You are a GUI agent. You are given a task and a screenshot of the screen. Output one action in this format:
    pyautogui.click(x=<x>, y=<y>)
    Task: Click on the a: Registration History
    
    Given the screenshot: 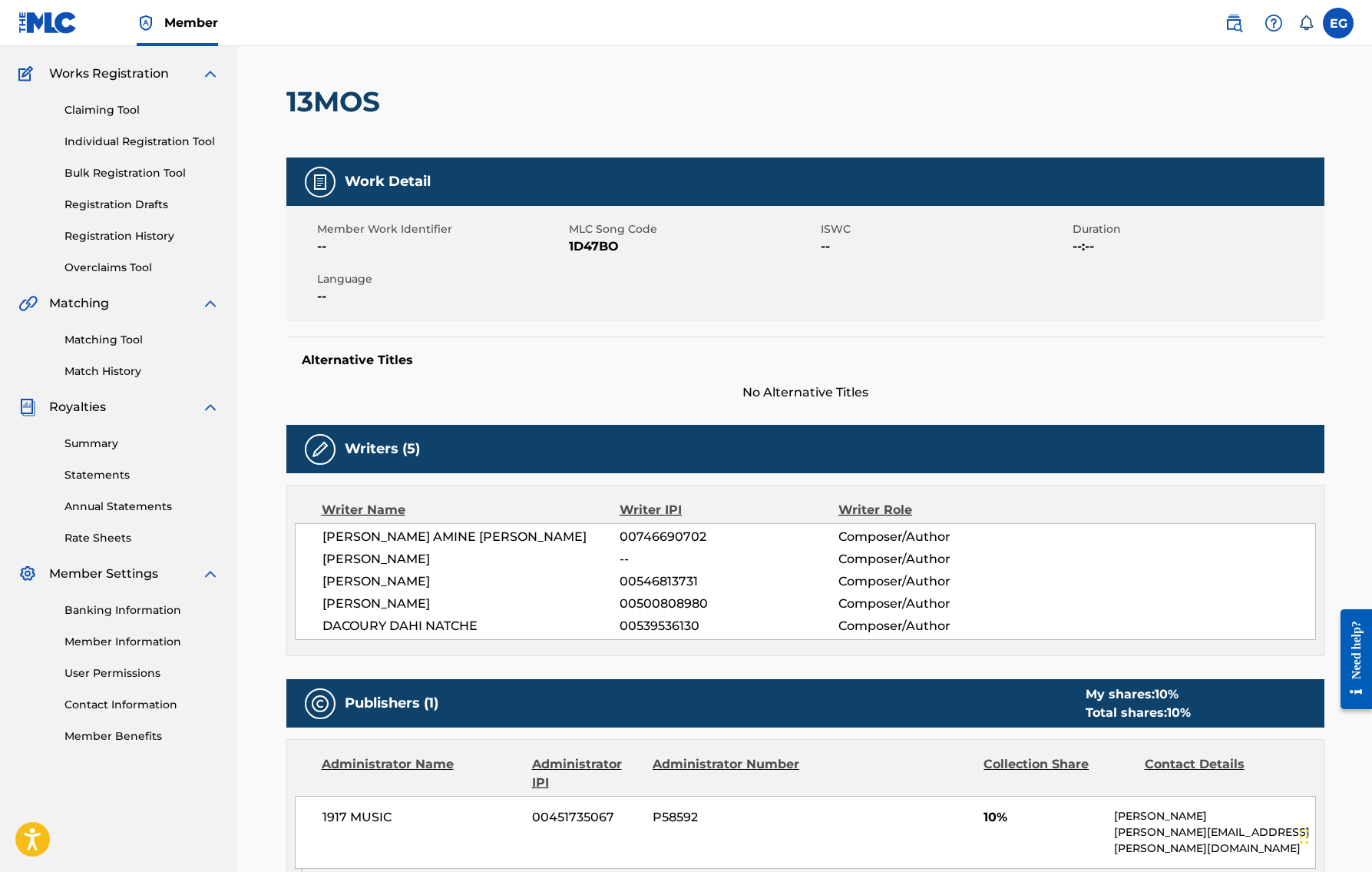 What is the action you would take?
    pyautogui.click(x=142, y=236)
    